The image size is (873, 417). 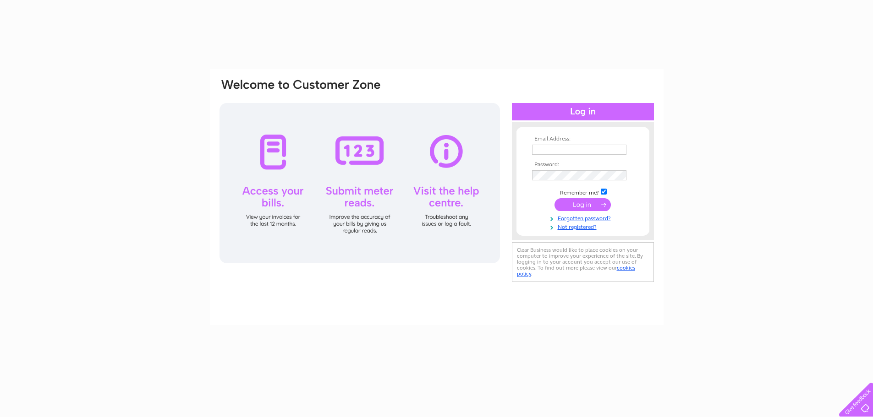 I want to click on a: Forgotten password?, so click(x=584, y=218).